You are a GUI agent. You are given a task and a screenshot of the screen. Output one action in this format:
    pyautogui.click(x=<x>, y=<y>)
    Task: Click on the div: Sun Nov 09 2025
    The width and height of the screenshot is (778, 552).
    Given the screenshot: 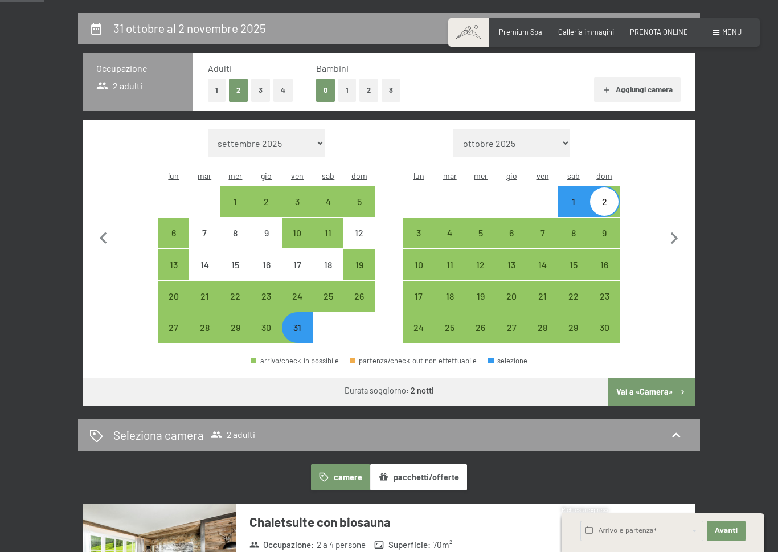 What is the action you would take?
    pyautogui.click(x=604, y=233)
    